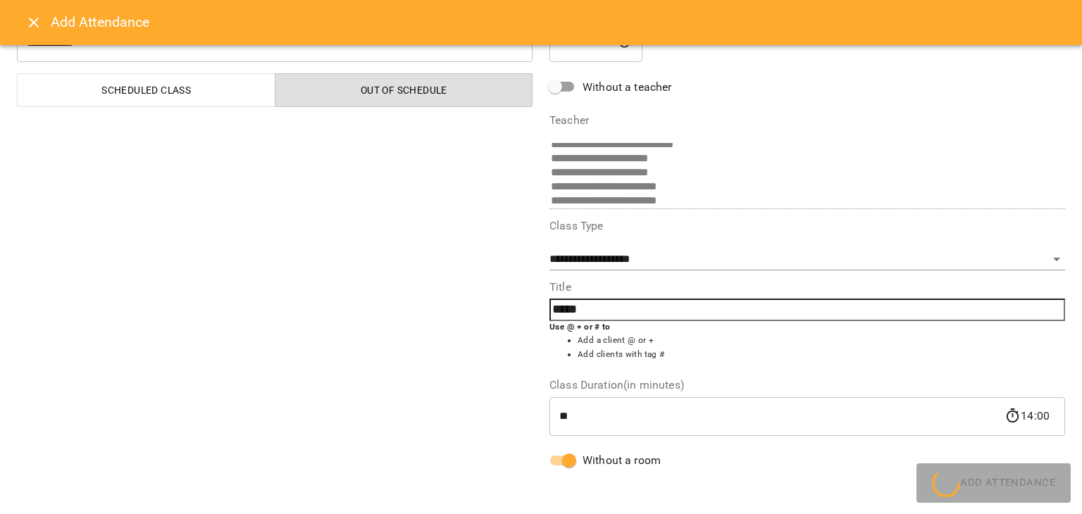 This screenshot has width=1082, height=514. I want to click on button: Close, so click(34, 23).